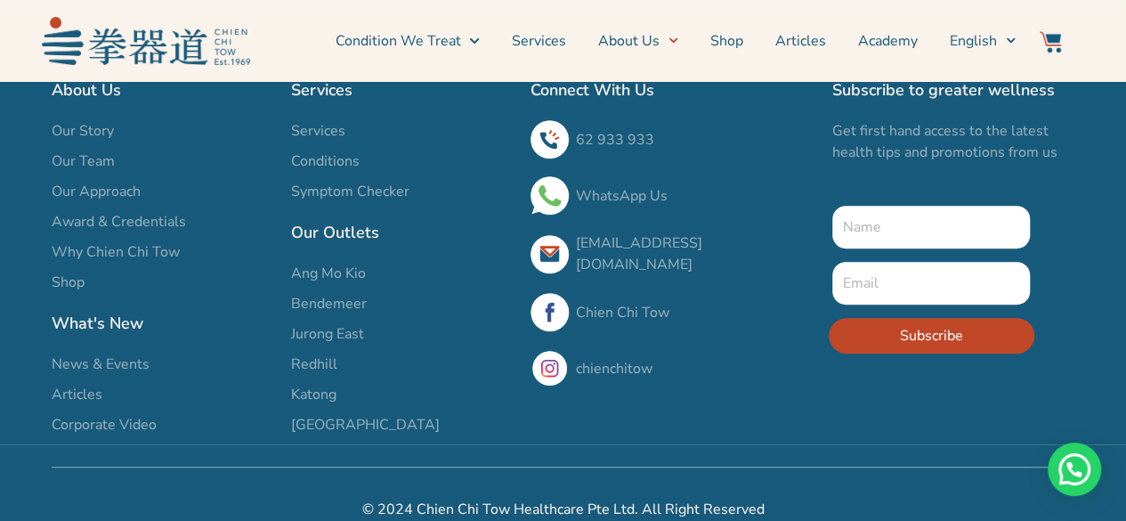  I want to click on span: Services, so click(318, 131).